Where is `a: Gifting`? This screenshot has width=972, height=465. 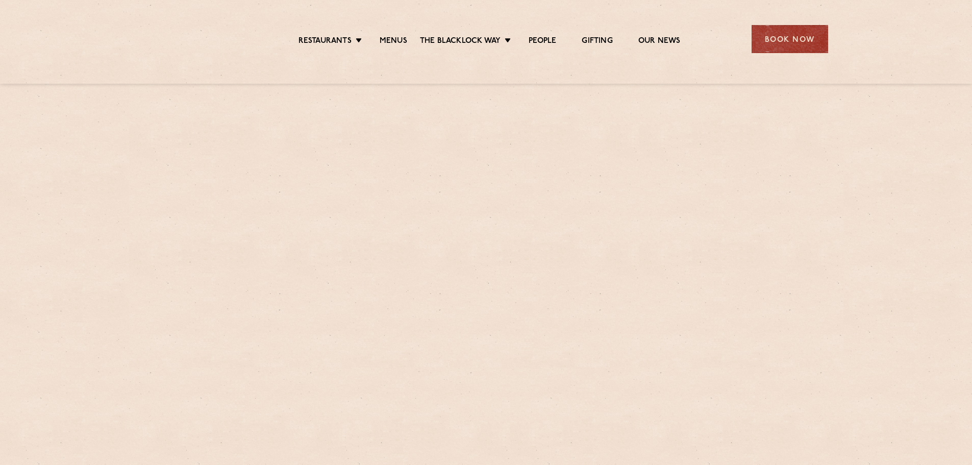
a: Gifting is located at coordinates (597, 42).